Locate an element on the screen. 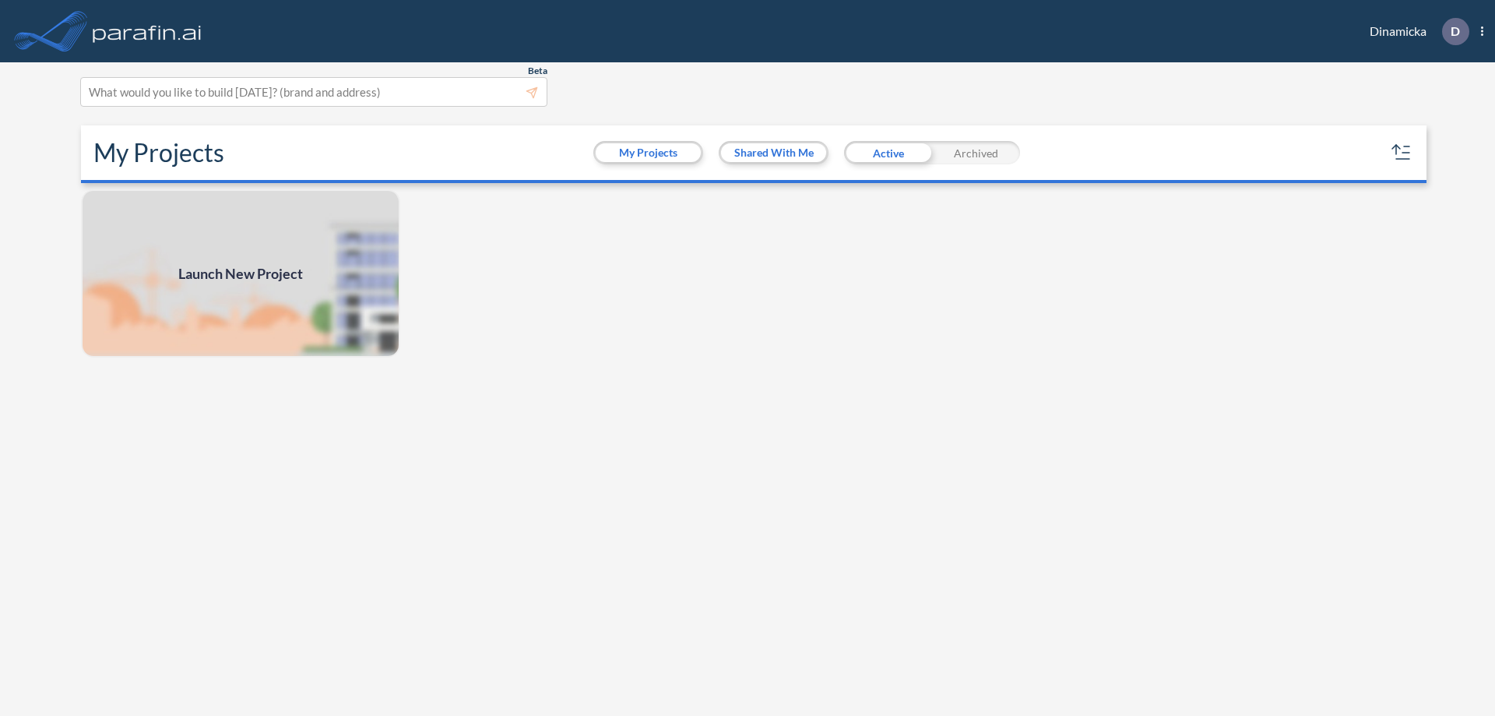 This screenshot has height=716, width=1495. div: Archived is located at coordinates (976, 153).